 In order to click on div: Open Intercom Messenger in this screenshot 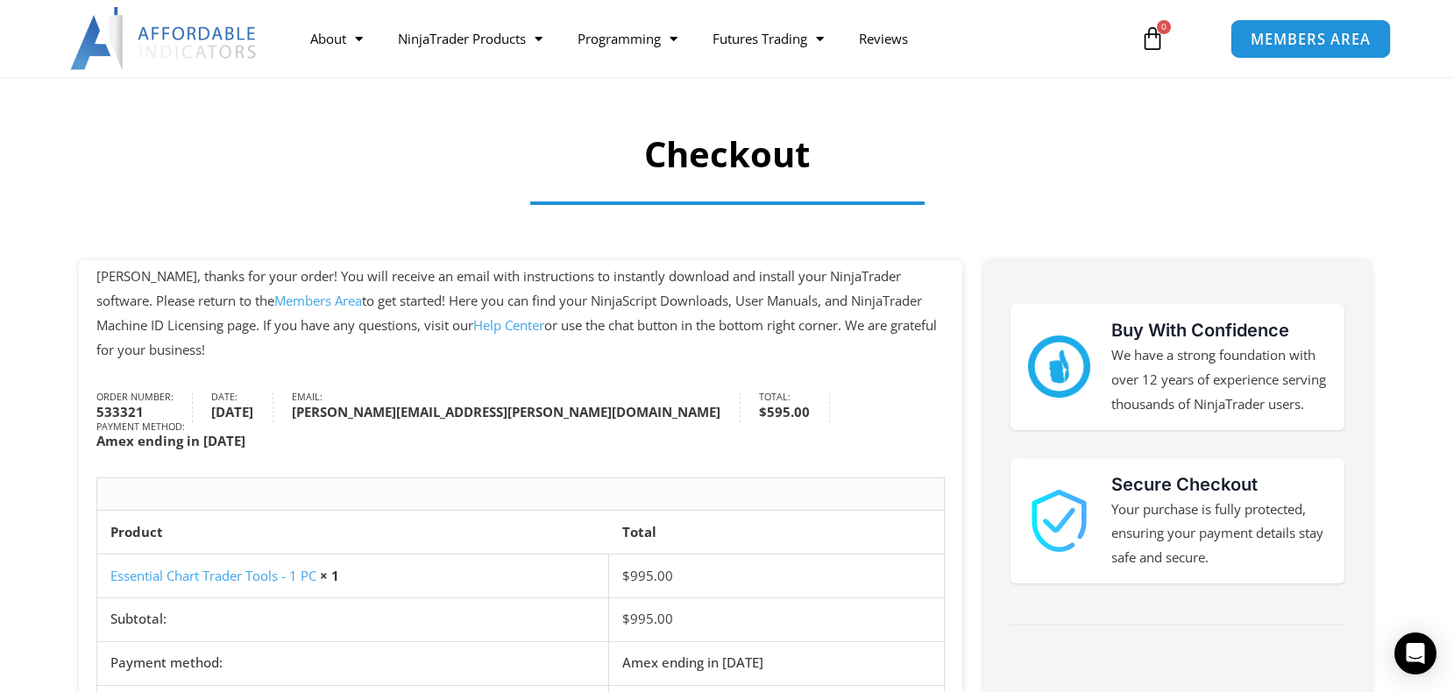, I will do `click(1415, 654)`.